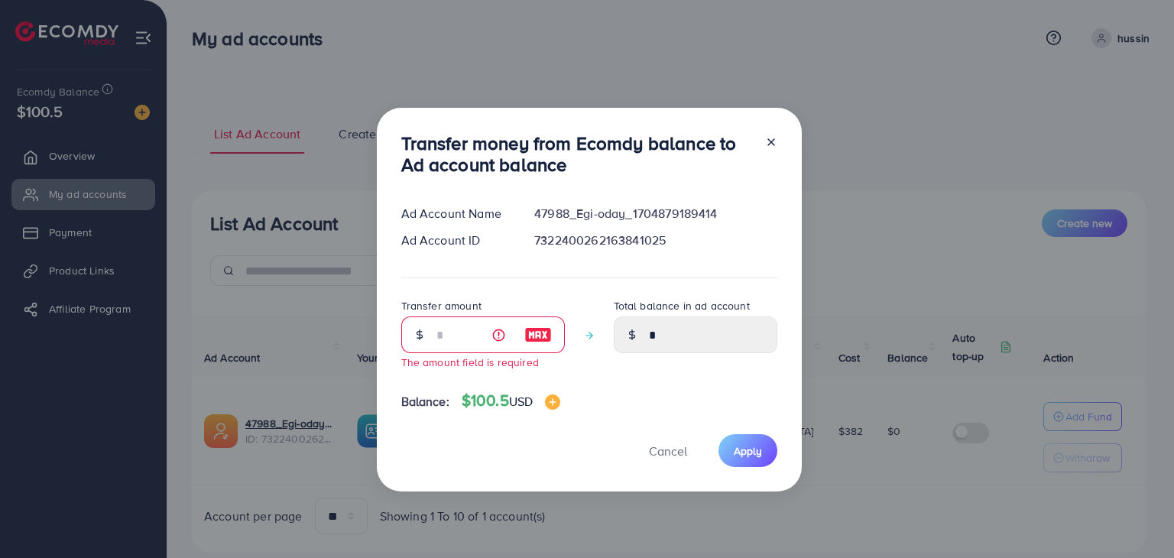 The image size is (1174, 558). Describe the element at coordinates (655, 213) in the screenshot. I see `div: 47988_Egi-oday_1704879189414` at that location.